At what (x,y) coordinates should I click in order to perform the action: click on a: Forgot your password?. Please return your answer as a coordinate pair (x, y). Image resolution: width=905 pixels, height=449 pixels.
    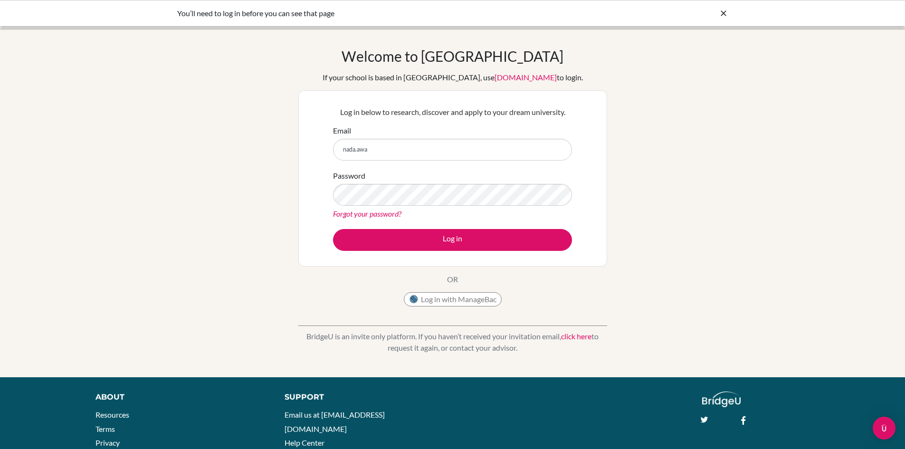
    Looking at the image, I should click on (367, 213).